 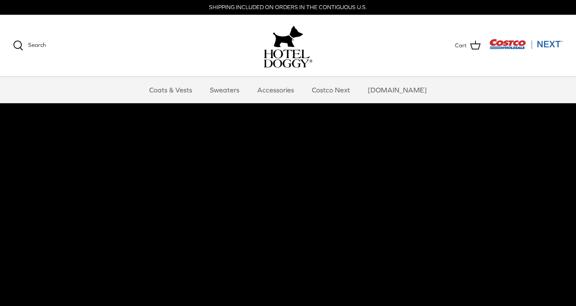 I want to click on img: hoteldoggy.com, so click(x=288, y=36).